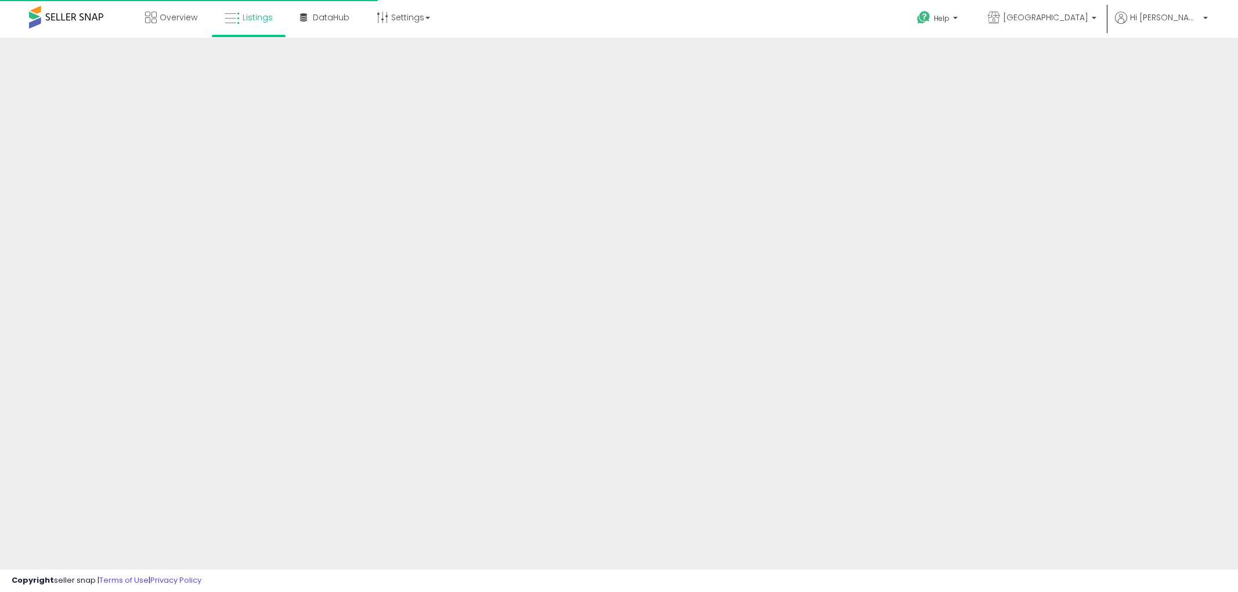 The height and width of the screenshot is (592, 1238). Describe the element at coordinates (941, 18) in the screenshot. I see `span: Help` at that location.